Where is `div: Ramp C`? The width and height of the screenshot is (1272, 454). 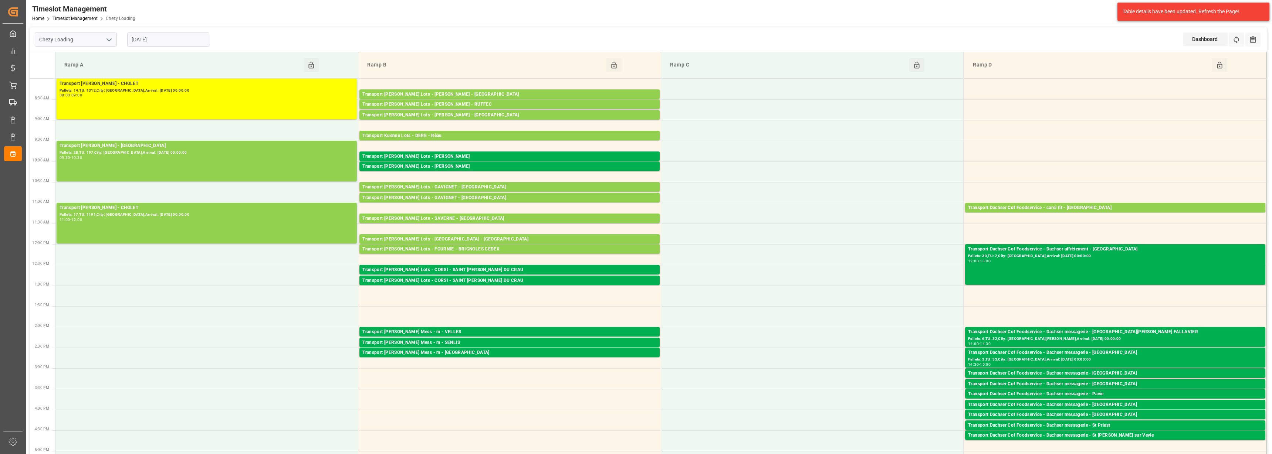
div: Ramp C is located at coordinates (788, 65).